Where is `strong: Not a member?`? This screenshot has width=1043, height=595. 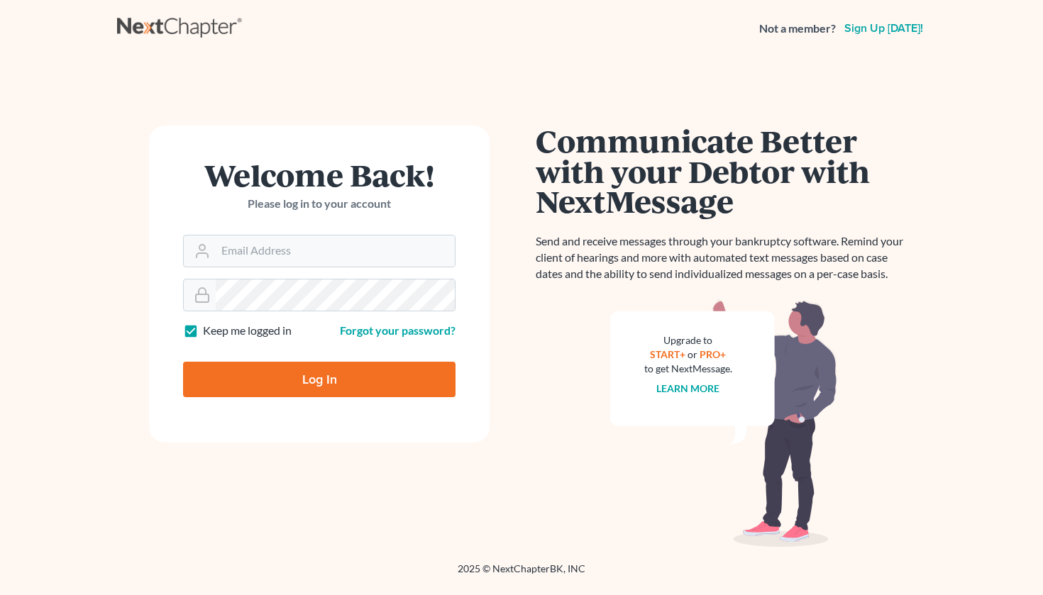
strong: Not a member? is located at coordinates (797, 28).